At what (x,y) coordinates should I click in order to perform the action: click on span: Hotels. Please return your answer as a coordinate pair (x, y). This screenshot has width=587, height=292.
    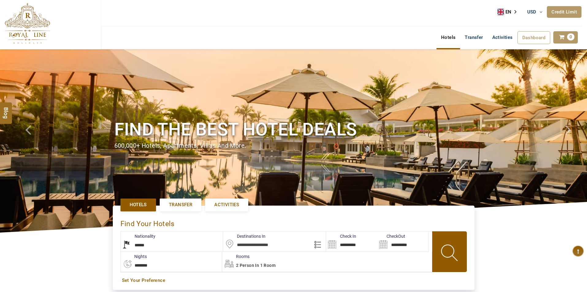
    Looking at the image, I should click on (138, 205).